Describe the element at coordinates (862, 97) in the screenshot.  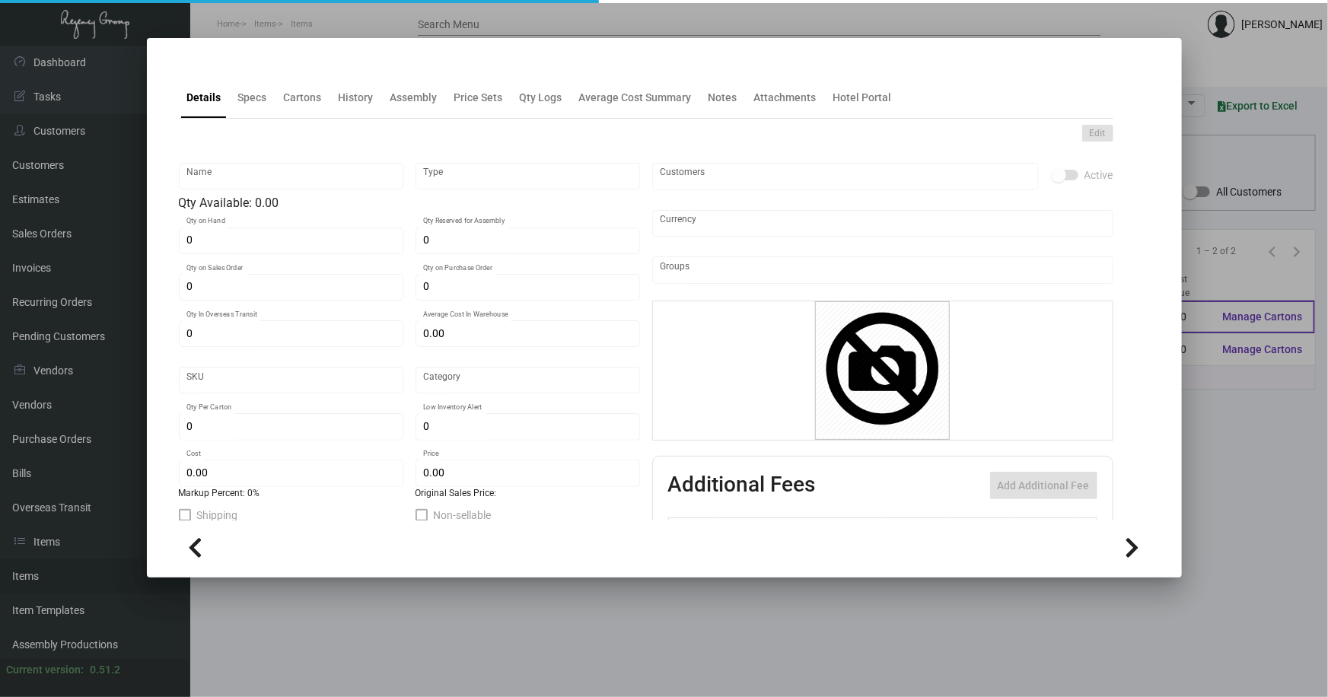
I see `div: Hotel Portal` at that location.